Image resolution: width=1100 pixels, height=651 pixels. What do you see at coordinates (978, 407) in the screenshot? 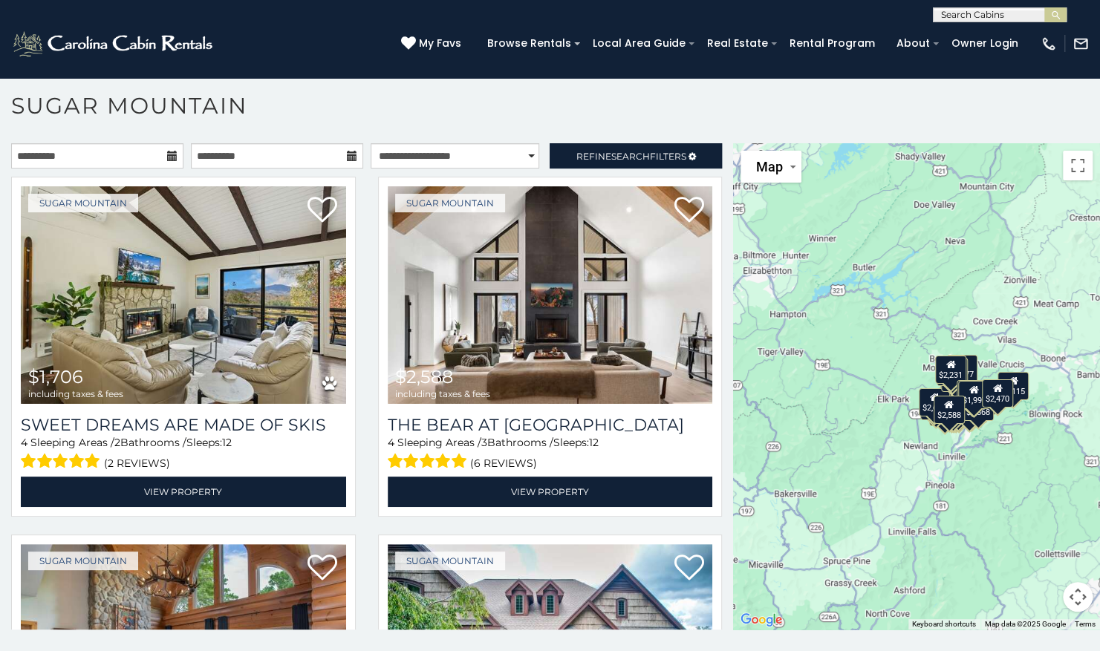
I see `div: $1,868` at bounding box center [978, 407].